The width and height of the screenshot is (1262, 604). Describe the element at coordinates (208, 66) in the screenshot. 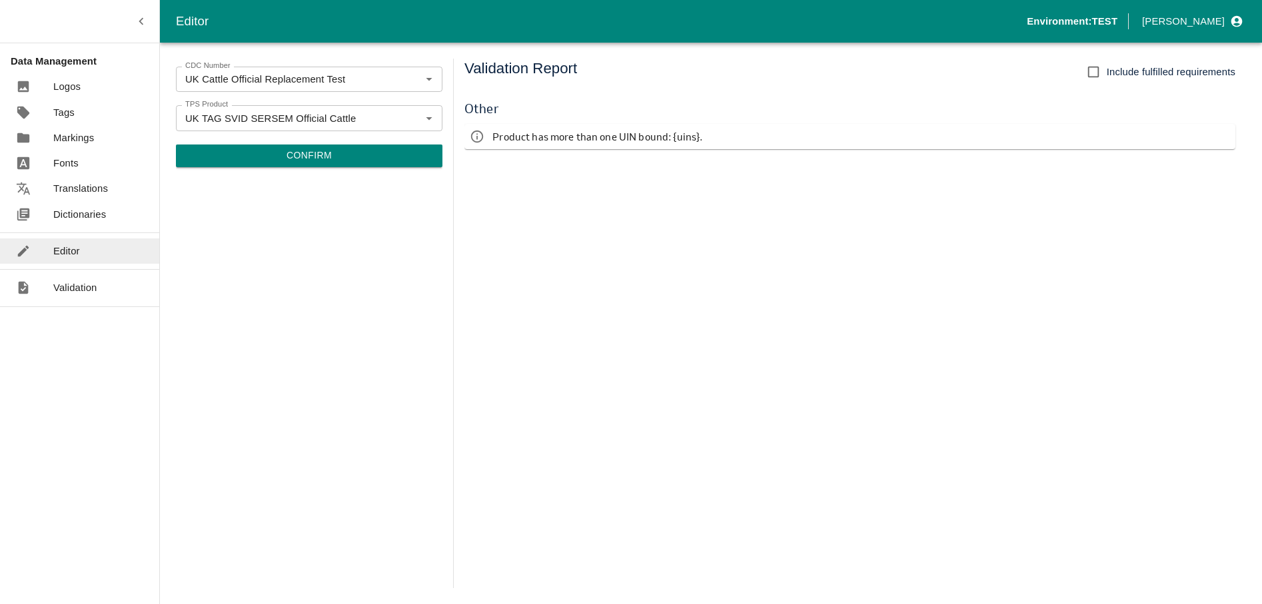

I see `label: CDC Number` at that location.